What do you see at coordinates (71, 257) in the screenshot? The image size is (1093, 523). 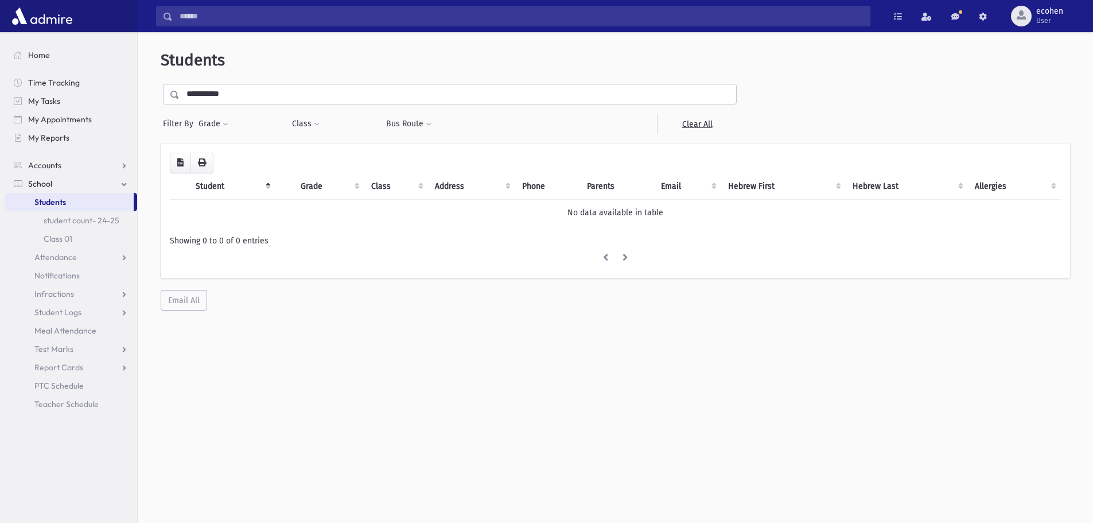 I see `a: Attendance` at bounding box center [71, 257].